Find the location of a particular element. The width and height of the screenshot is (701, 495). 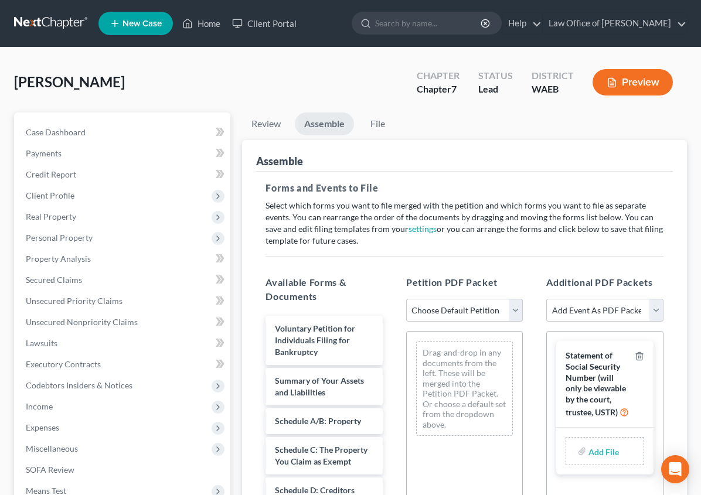

span: Petition PDF Packet is located at coordinates (452, 282).